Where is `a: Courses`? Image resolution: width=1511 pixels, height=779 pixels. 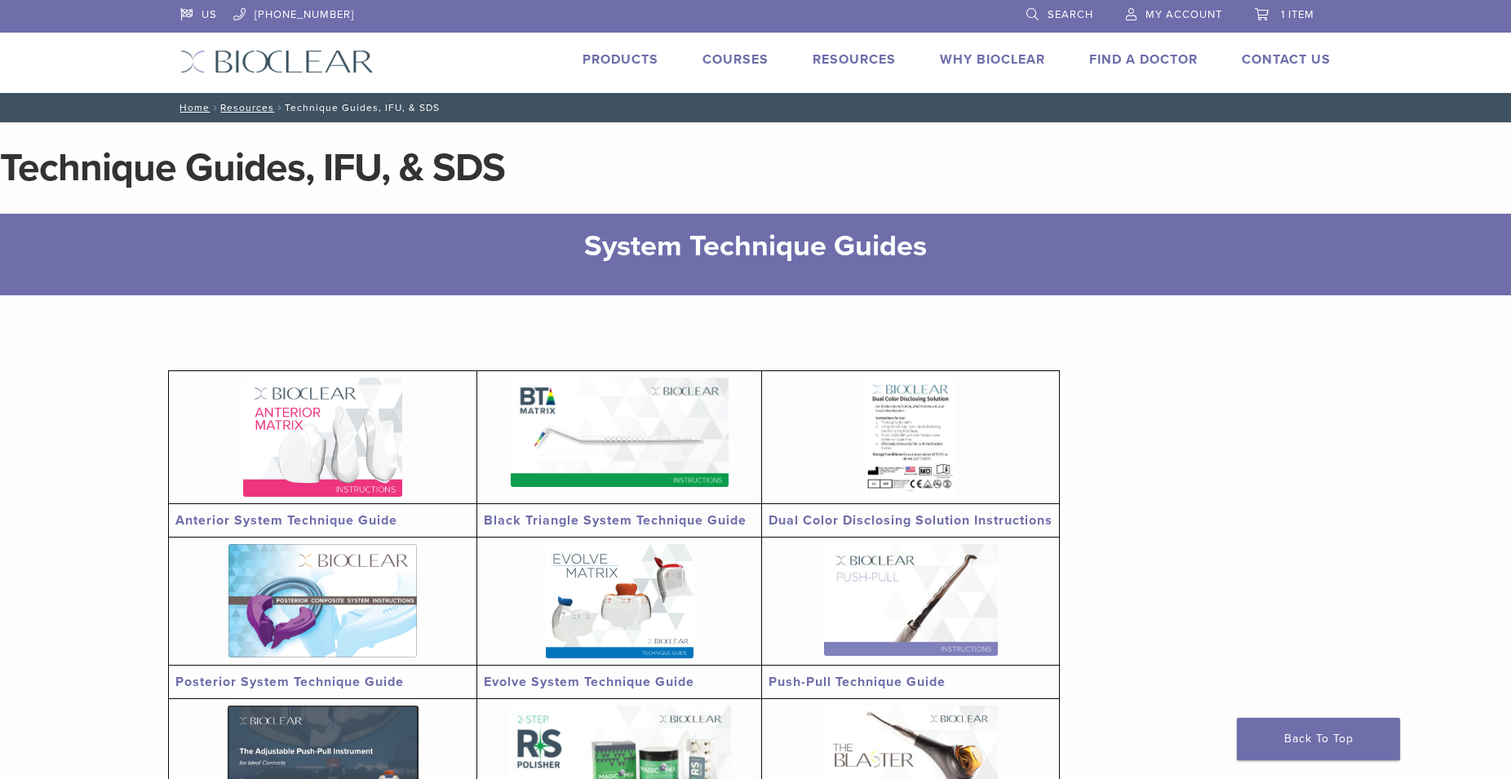 a: Courses is located at coordinates (735, 60).